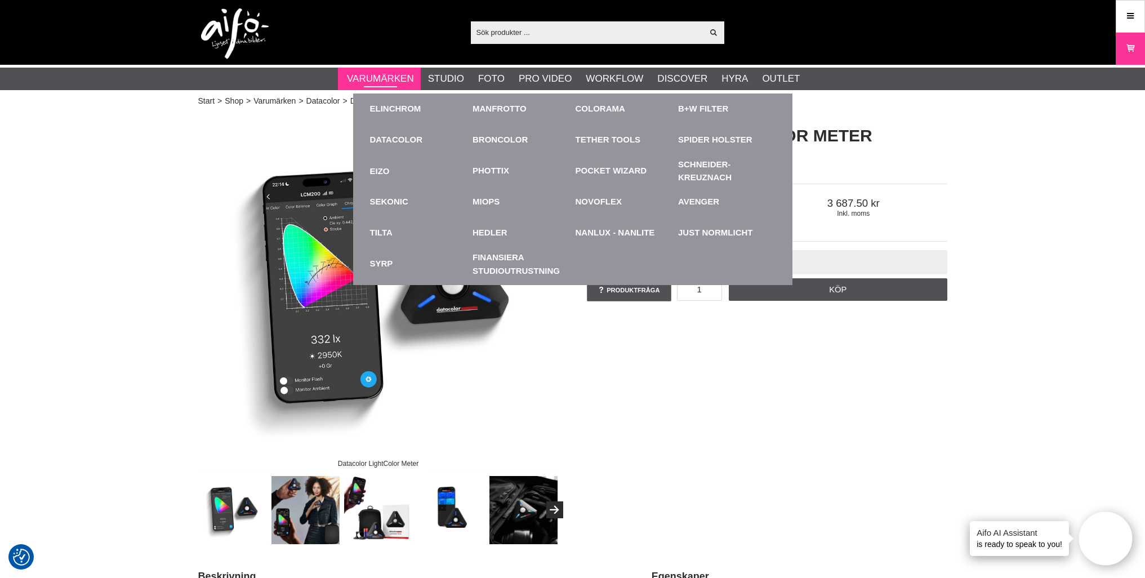 The width and height of the screenshot is (1145, 578). Describe the element at coordinates (486, 202) in the screenshot. I see `a: Miops` at that location.